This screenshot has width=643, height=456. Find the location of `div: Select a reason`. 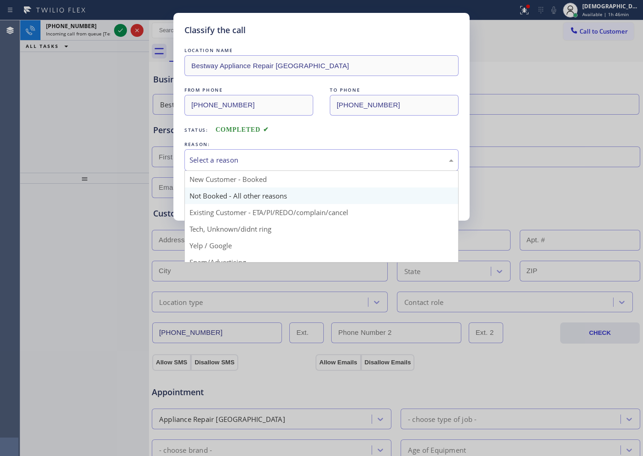

div: Select a reason is located at coordinates (322, 160).